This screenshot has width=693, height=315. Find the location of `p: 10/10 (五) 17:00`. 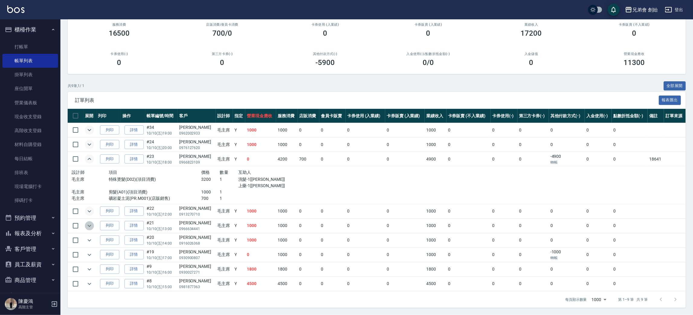

p: 10/10 (五) 17:00 is located at coordinates (161, 258).